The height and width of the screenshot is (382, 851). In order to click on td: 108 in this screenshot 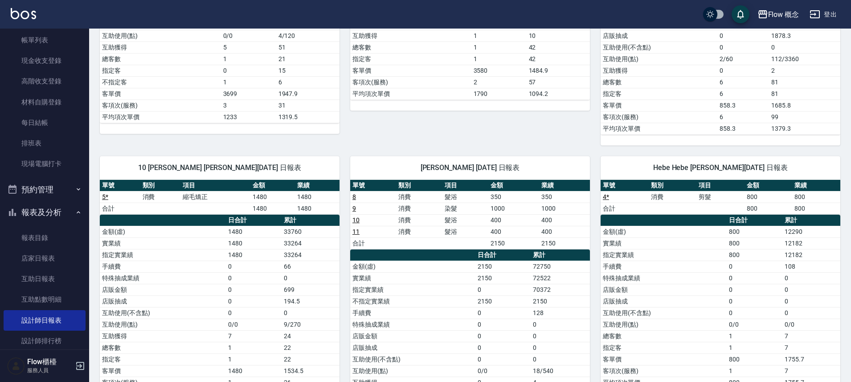, I will do `click(812, 266)`.